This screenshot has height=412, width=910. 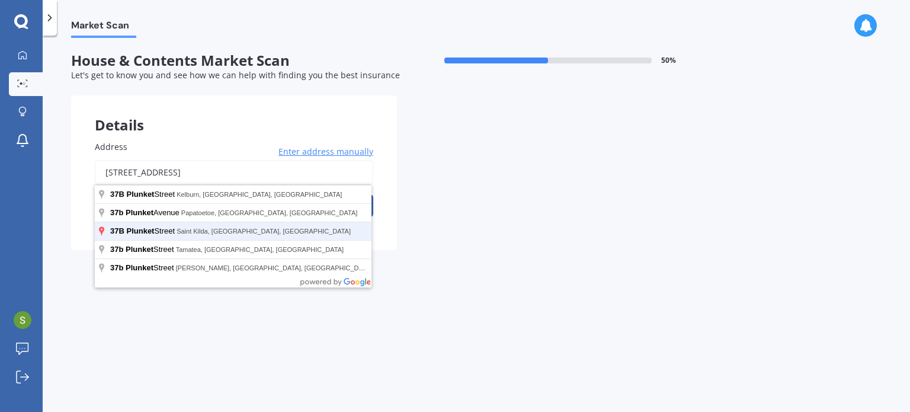 What do you see at coordinates (146, 212) in the screenshot?
I see `span: Avenue` at bounding box center [146, 212].